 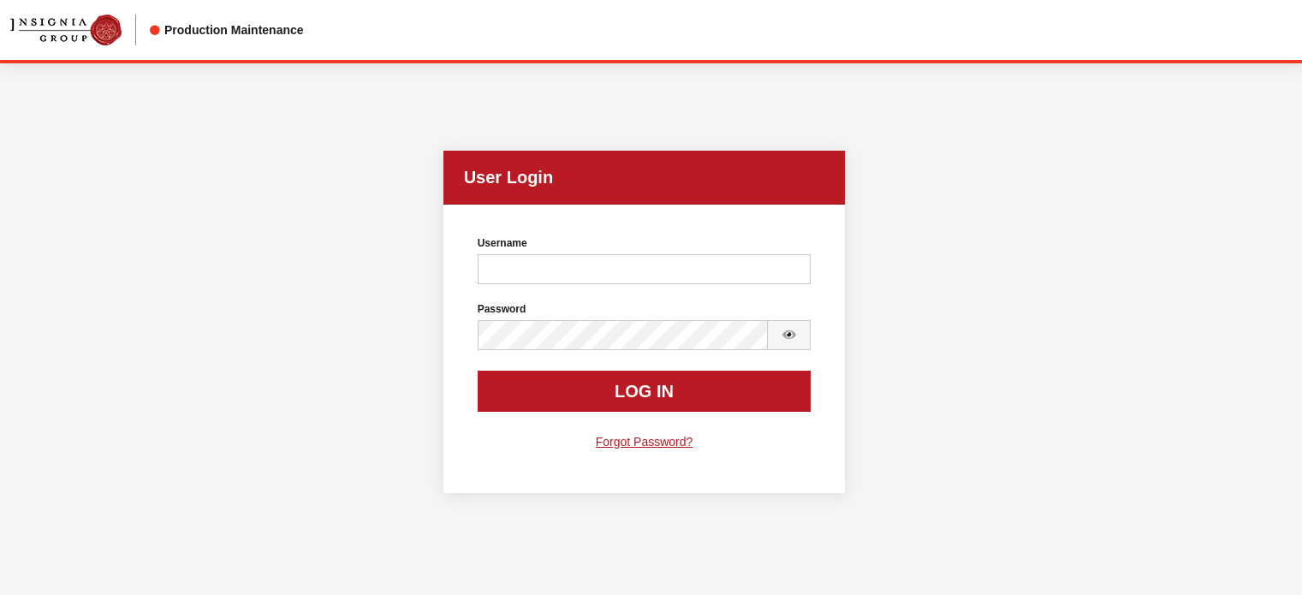 I want to click on div: Production Maintenance, so click(x=227, y=30).